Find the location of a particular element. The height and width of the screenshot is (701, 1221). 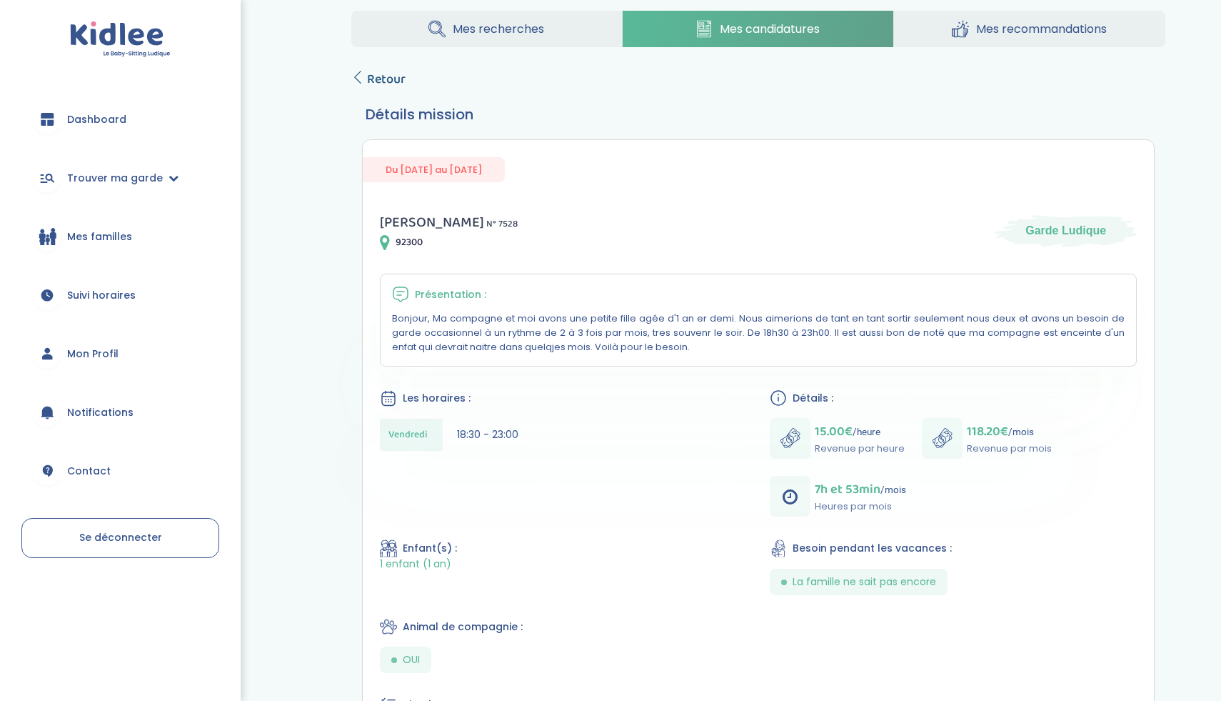

a: Notifications is located at coordinates (120, 412).